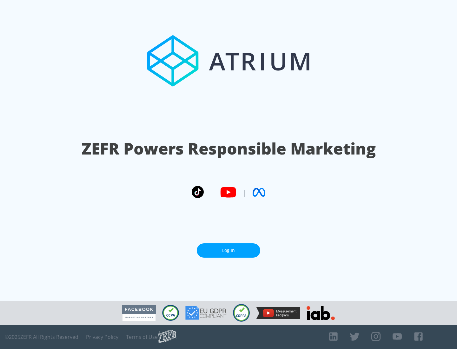  What do you see at coordinates (228, 149) in the screenshot?
I see `h1: ZEFR Powers Responsible Marketing` at bounding box center [228, 149].